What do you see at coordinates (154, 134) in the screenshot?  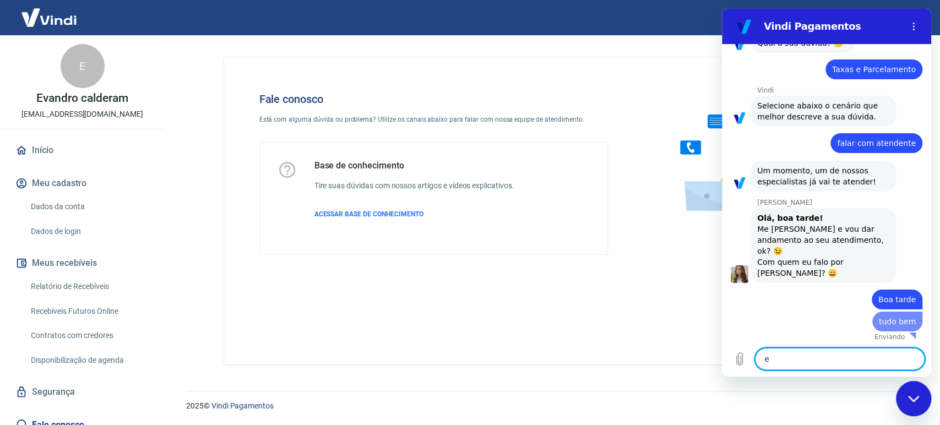 I see `span: falar com atendente` at bounding box center [154, 134].